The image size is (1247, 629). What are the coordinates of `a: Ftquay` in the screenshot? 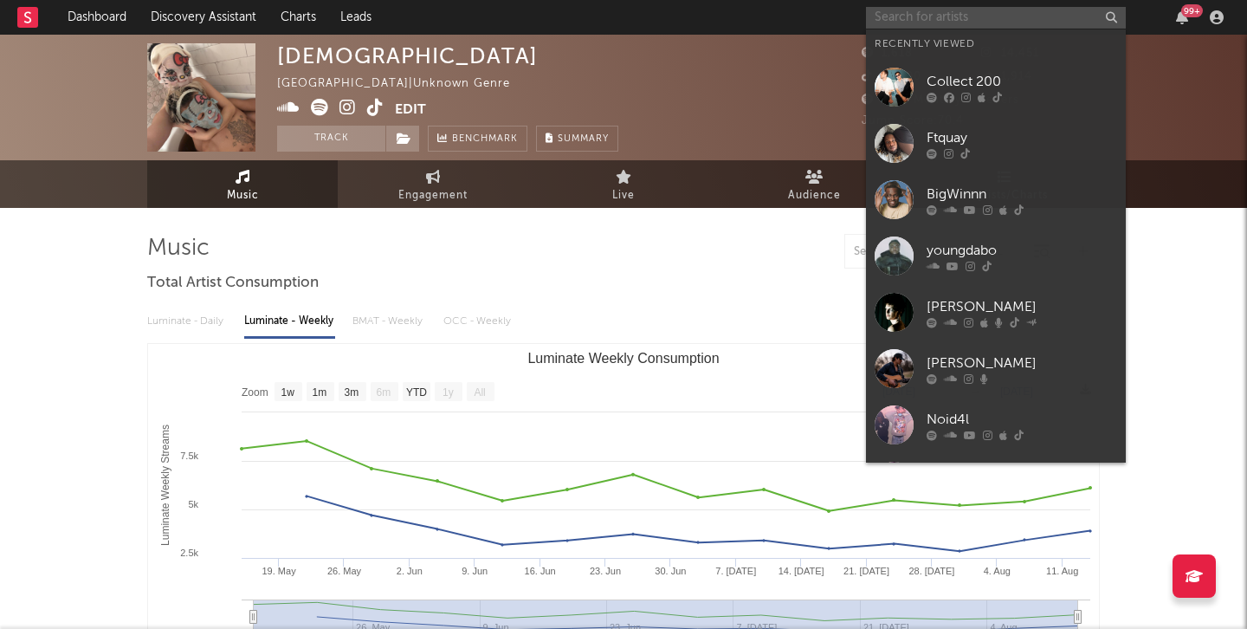 It's located at (996, 143).